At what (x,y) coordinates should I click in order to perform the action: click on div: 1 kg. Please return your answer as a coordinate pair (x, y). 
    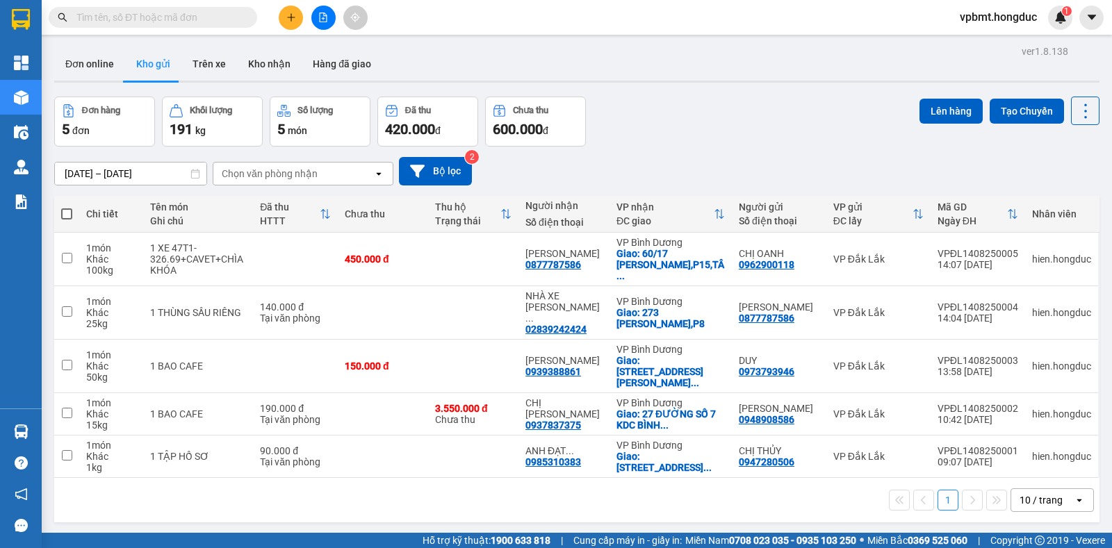
    Looking at the image, I should click on (111, 468).